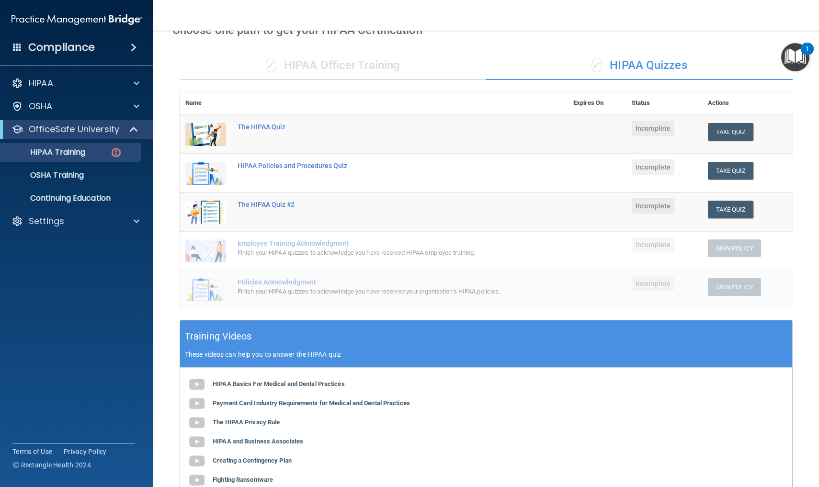  Describe the element at coordinates (32, 451) in the screenshot. I see `a: Terms of Use` at that location.